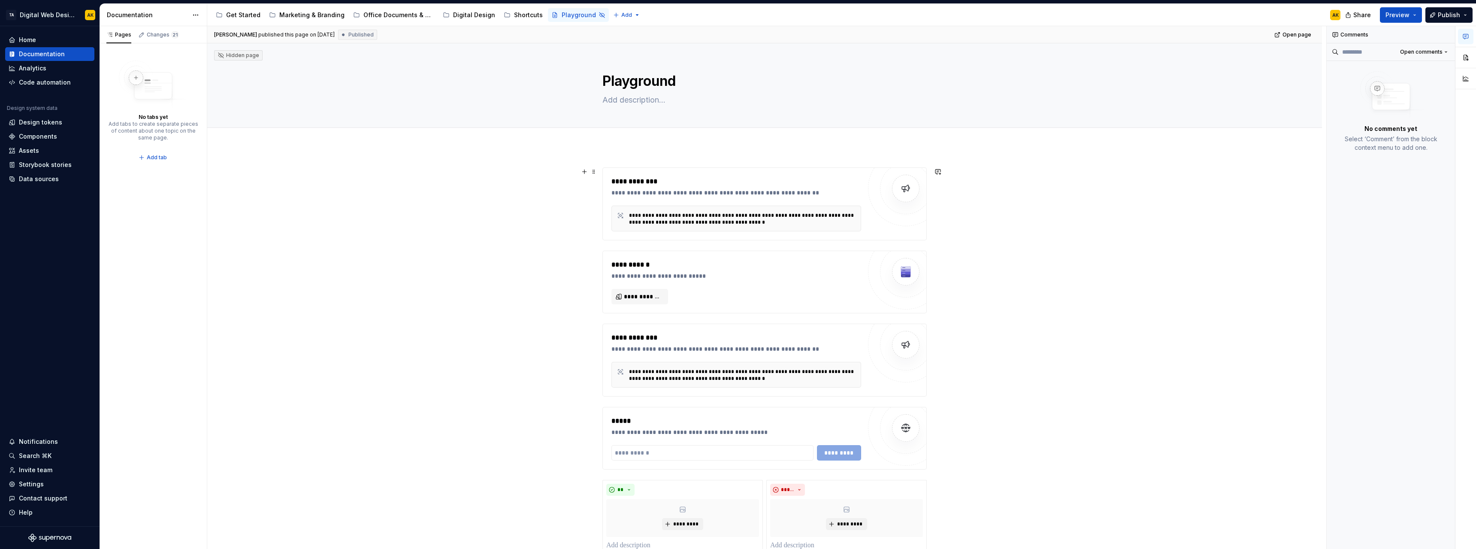  What do you see at coordinates (474, 15) in the screenshot?
I see `div: Digital Design` at bounding box center [474, 15].